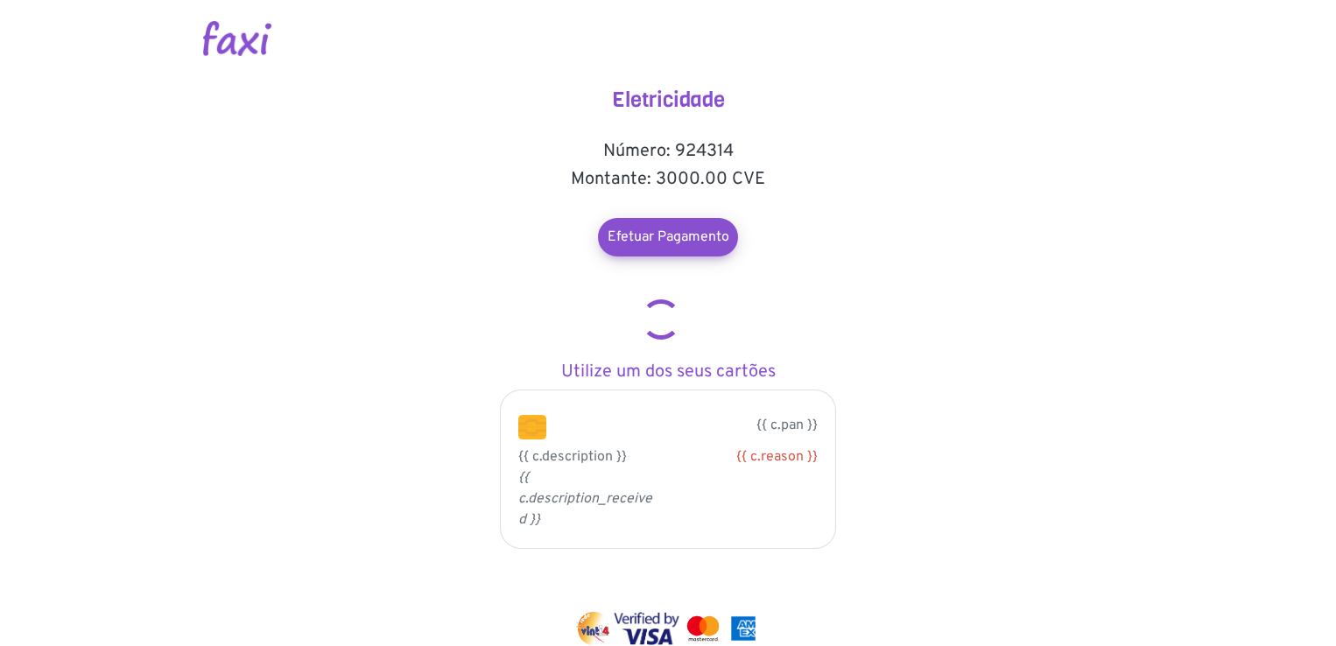 This screenshot has height=646, width=1336. I want to click on img: chip.png, so click(532, 427).